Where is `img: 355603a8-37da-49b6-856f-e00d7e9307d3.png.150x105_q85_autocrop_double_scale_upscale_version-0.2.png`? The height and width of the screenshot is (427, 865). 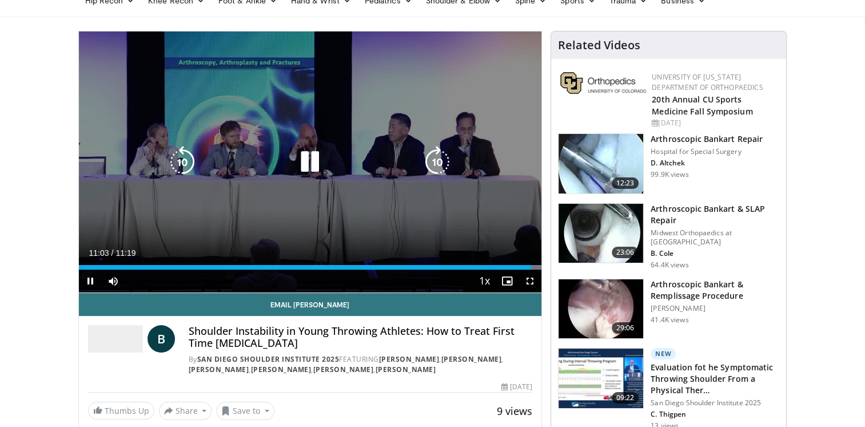
img: 355603a8-37da-49b6-856f-e00d7e9307d3.png.150x105_q85_autocrop_double_scale_upscale_version-0.2.png is located at coordinates (603, 83).